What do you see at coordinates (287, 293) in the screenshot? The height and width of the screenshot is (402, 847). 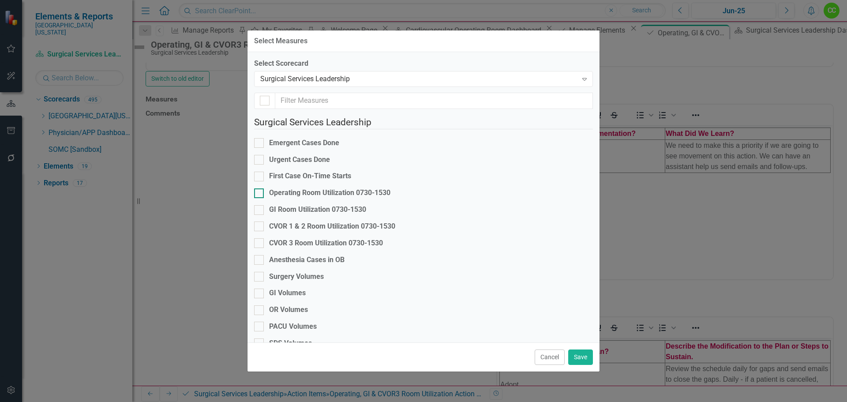 I see `div: GI Volumes` at bounding box center [287, 293].